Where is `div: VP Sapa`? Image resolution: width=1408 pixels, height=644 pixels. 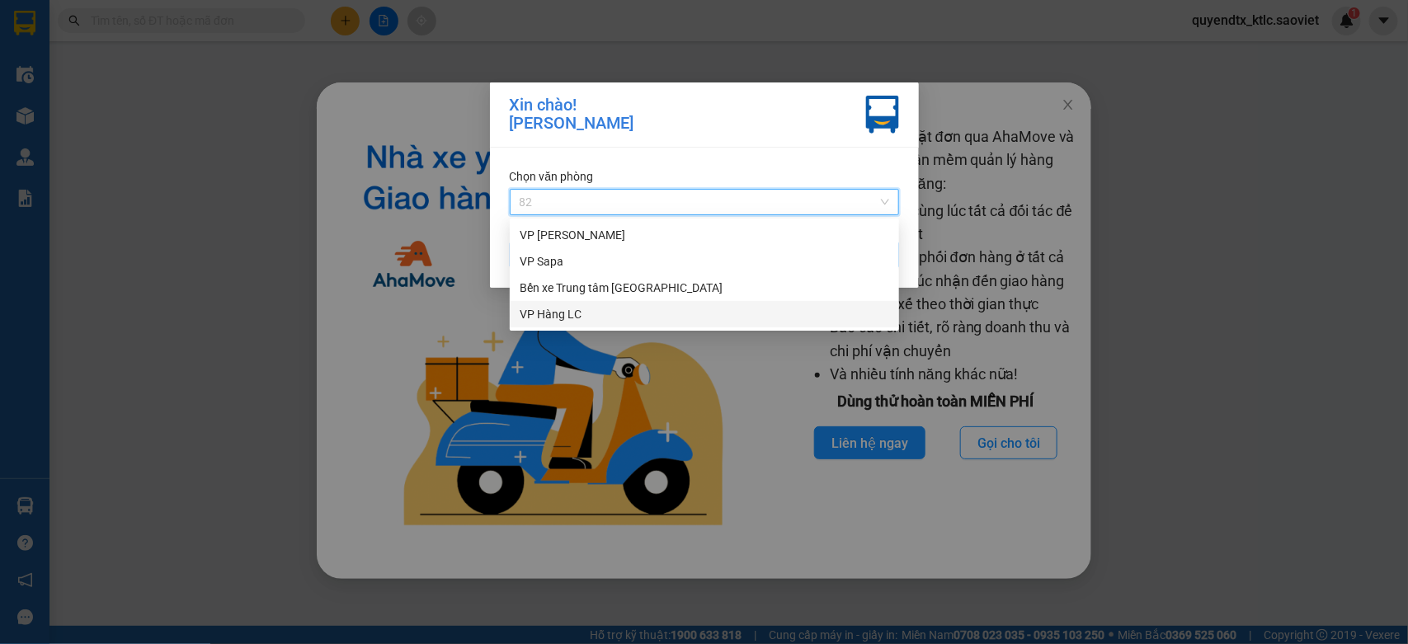 div: VP Sapa is located at coordinates (704, 261).